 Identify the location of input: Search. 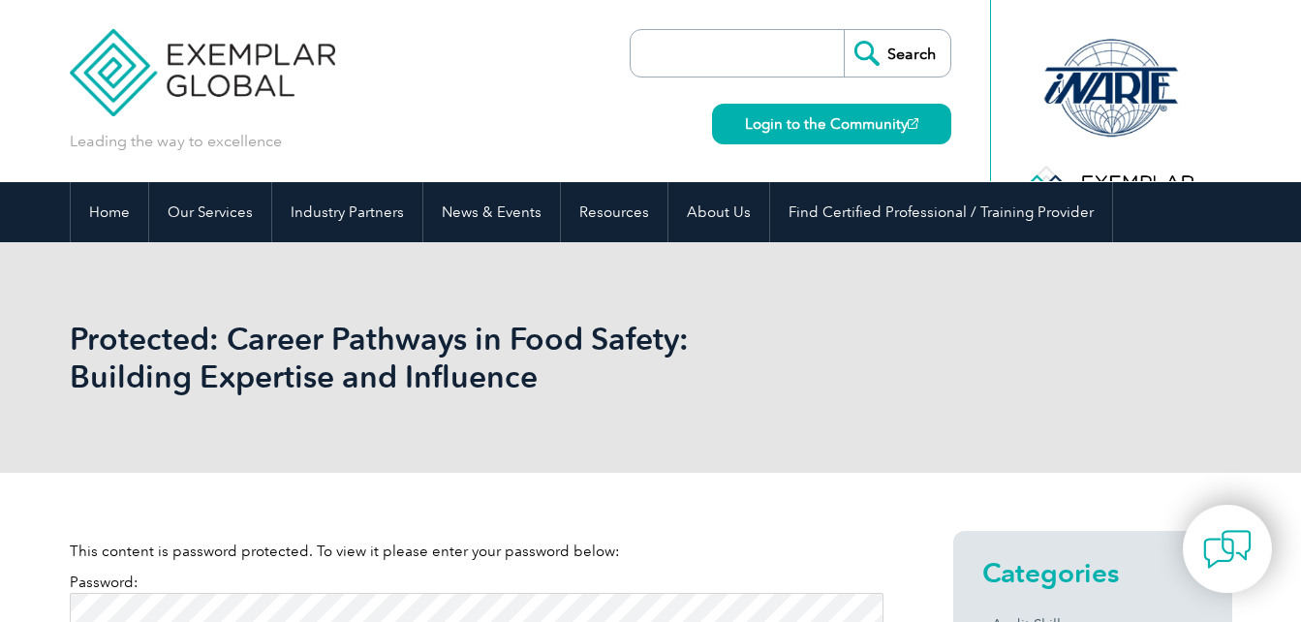
(897, 53).